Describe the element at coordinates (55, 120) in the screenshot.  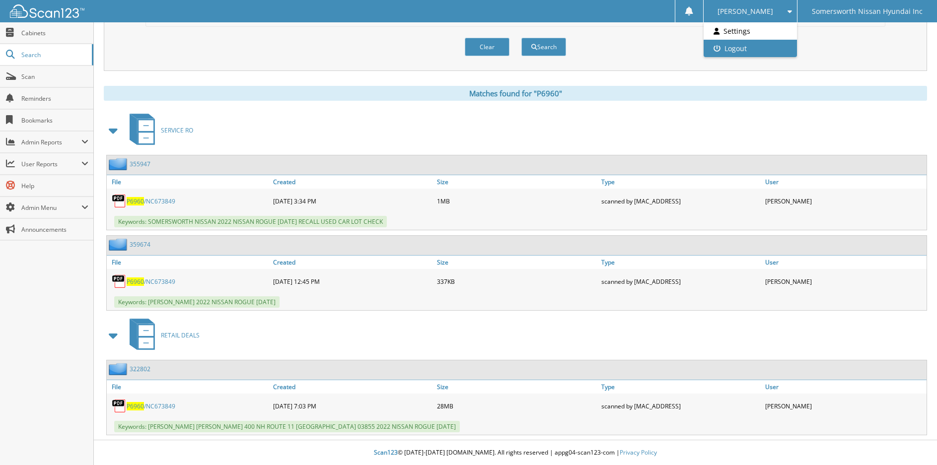
I see `span: Bookmarks` at that location.